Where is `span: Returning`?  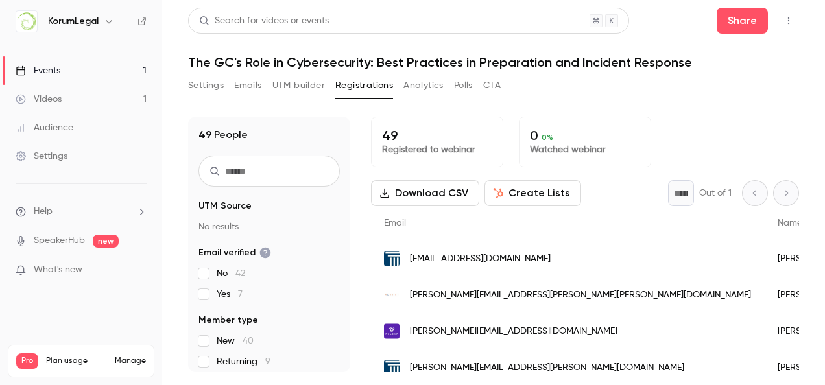
span: Returning is located at coordinates (243, 362).